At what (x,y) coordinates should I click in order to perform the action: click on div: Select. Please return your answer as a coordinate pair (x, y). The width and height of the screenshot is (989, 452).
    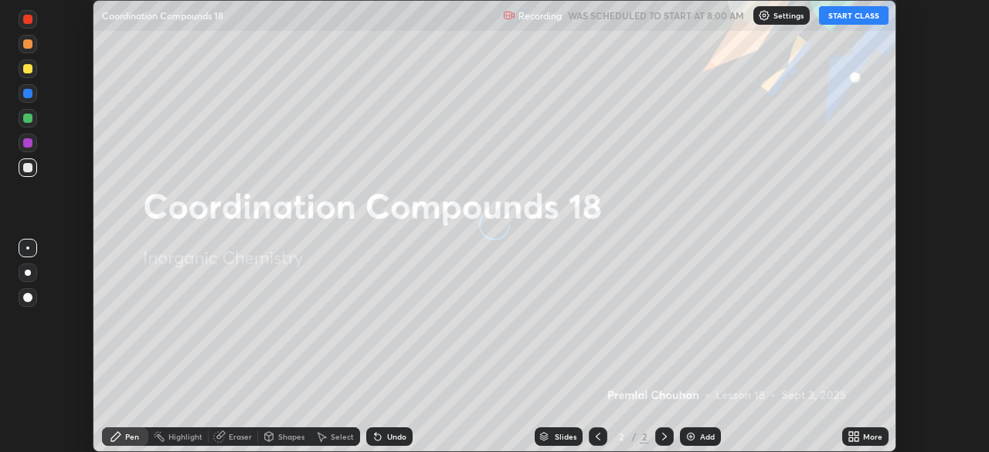
    Looking at the image, I should click on (342, 437).